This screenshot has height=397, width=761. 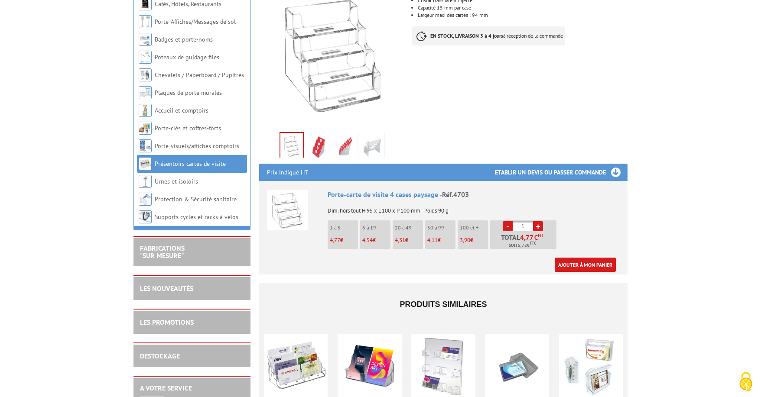 What do you see at coordinates (176, 182) in the screenshot?
I see `a: Urnes et isoloirs` at bounding box center [176, 182].